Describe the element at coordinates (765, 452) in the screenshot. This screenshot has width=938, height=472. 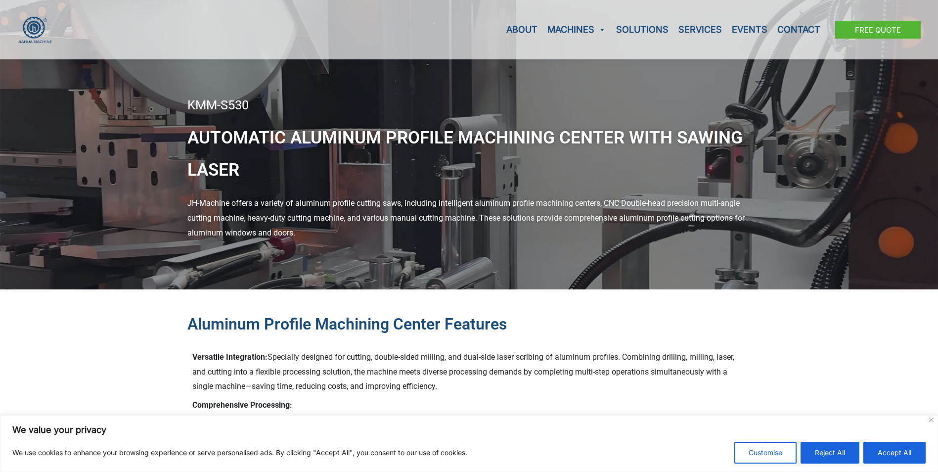
I see `button: Customise` at that location.